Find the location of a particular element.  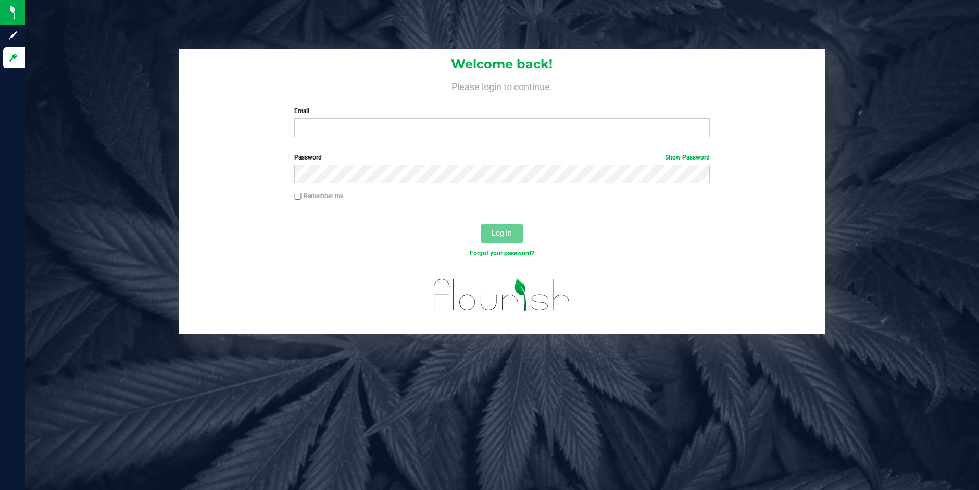

label: Remember me is located at coordinates (319, 196).